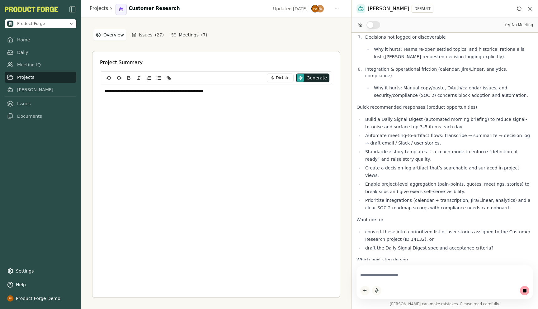 The image size is (538, 309). What do you see at coordinates (41, 24) in the screenshot?
I see `button: Open organization switcher` at bounding box center [41, 24].